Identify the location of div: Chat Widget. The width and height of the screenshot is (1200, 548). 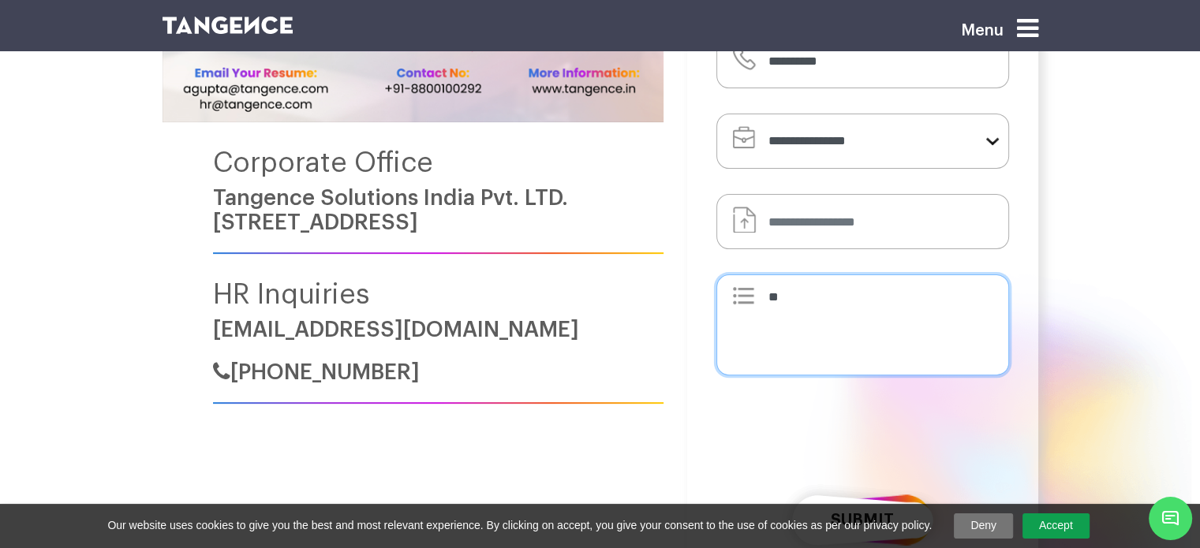
(1170, 518).